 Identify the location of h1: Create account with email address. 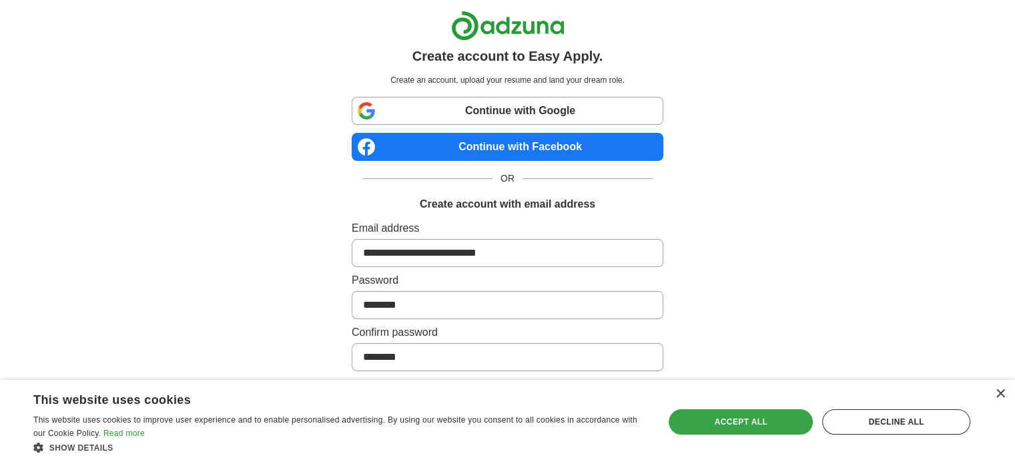
(507, 204).